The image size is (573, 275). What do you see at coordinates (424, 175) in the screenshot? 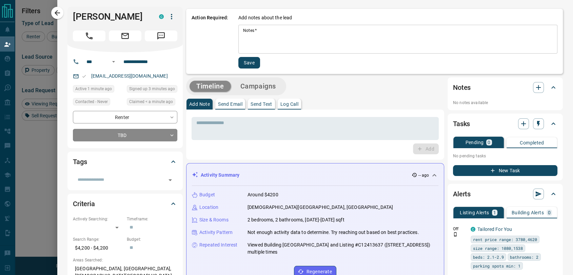
I see `p: -- ago` at bounding box center [424, 175].